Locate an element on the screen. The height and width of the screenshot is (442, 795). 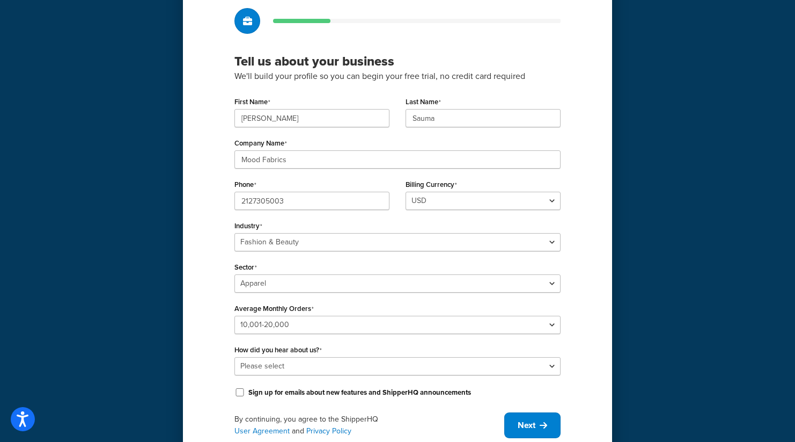
a: User Agreement is located at coordinates (262, 430).